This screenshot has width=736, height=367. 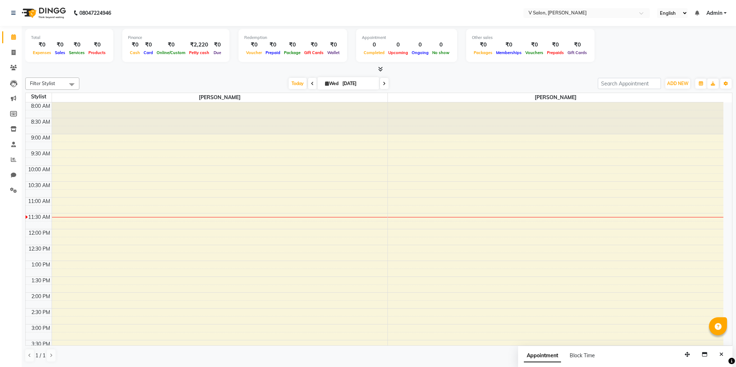 I want to click on div: 11:30 AM, so click(x=39, y=217).